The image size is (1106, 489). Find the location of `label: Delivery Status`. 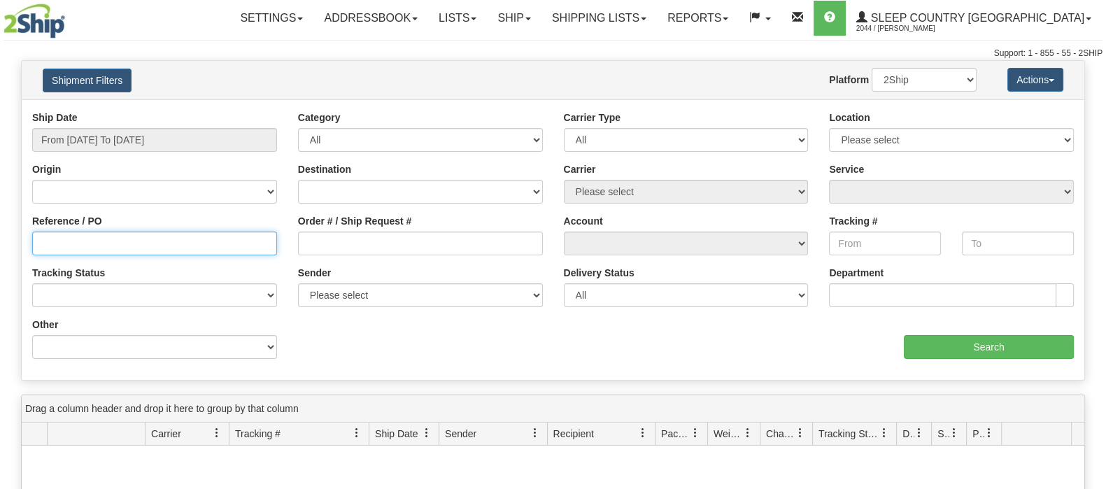

label: Delivery Status is located at coordinates (599, 273).